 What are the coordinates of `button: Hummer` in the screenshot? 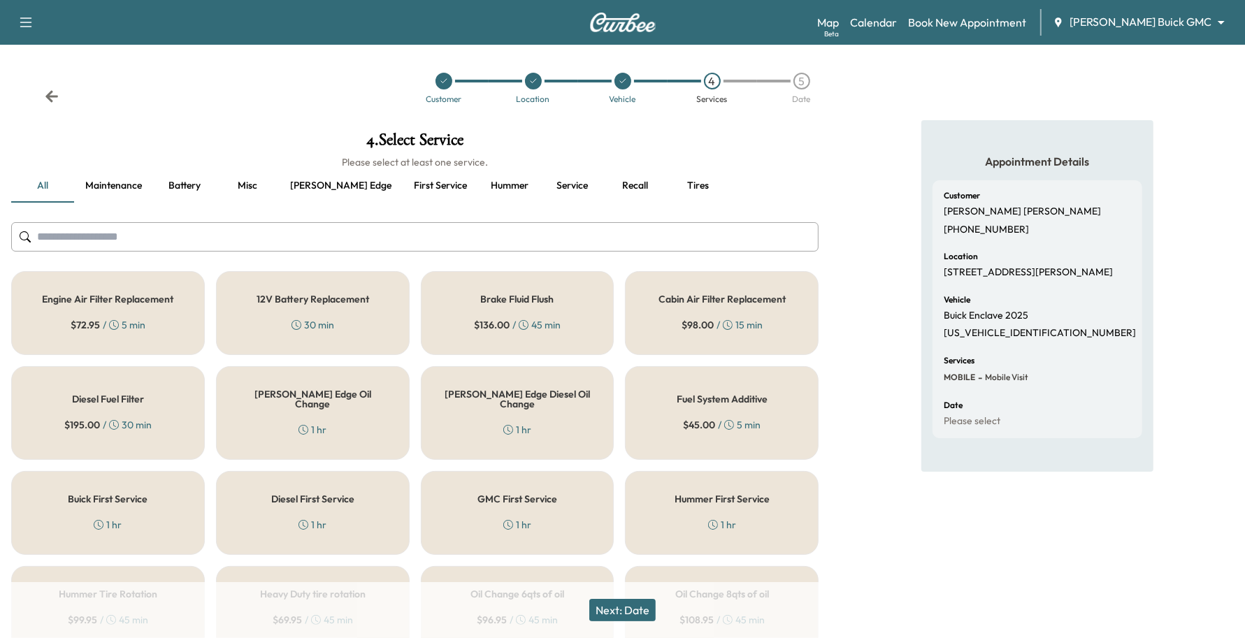 It's located at (510, 186).